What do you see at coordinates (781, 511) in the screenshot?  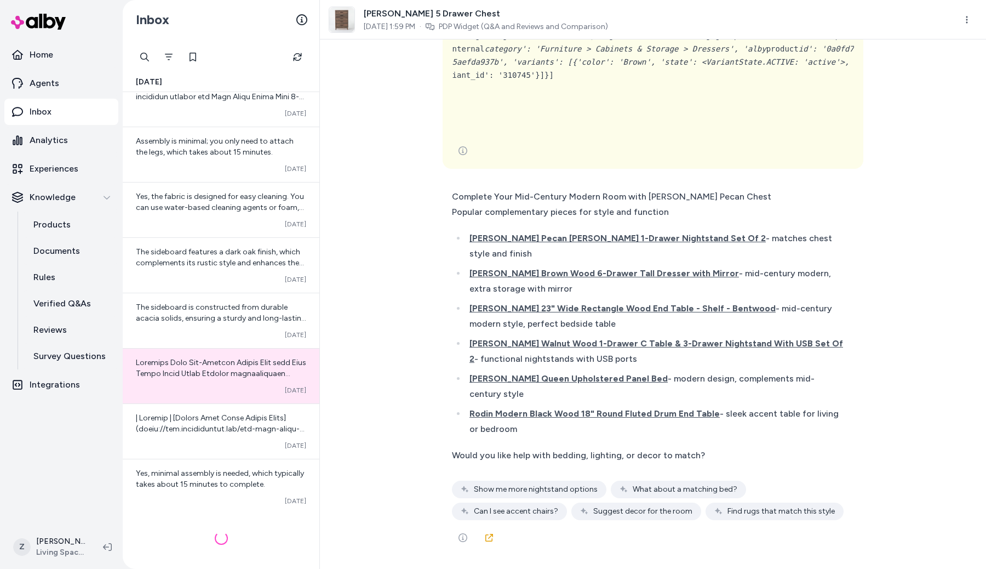 I see `span: Find rugs that match this style` at bounding box center [781, 511].